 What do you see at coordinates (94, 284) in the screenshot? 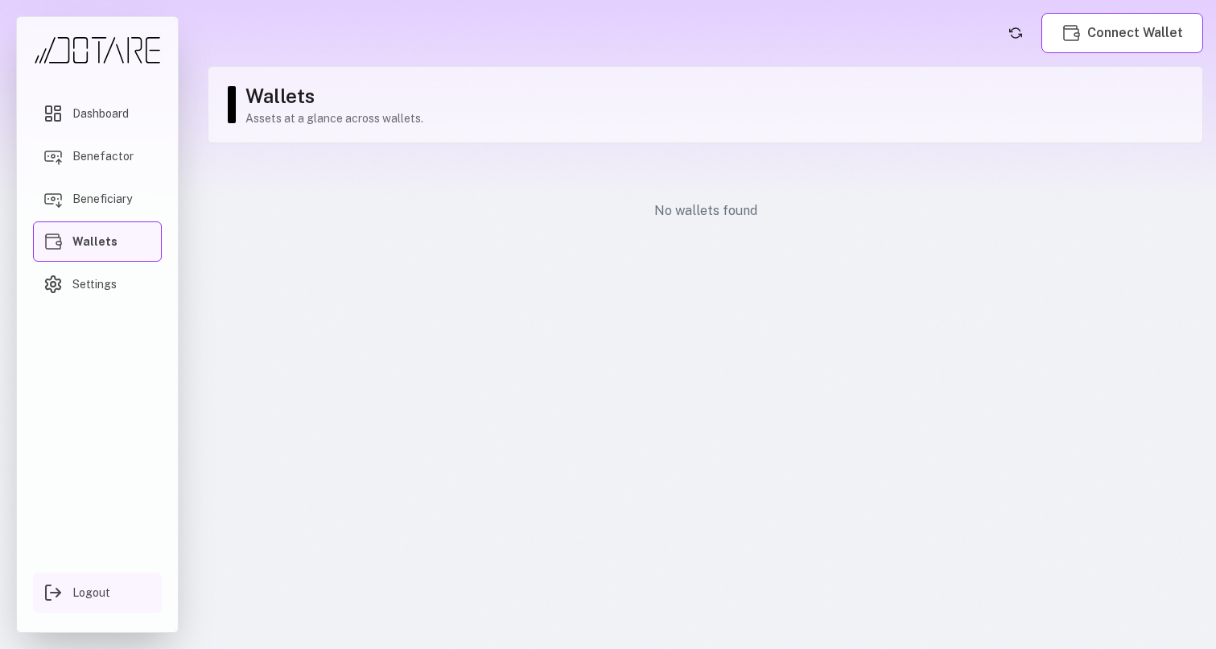
I see `span: Settings` at bounding box center [94, 284].